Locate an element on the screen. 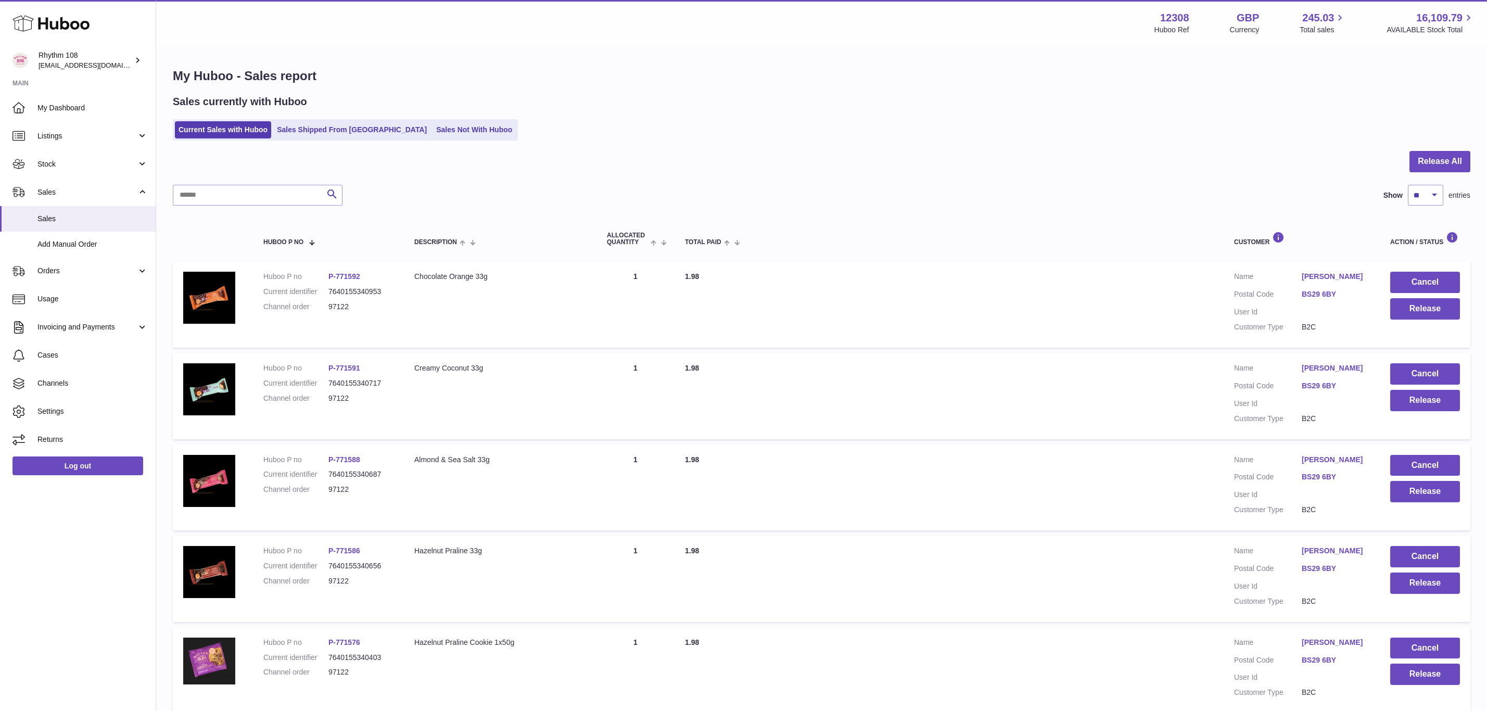 The height and width of the screenshot is (711, 1487). span: Total paid is located at coordinates (703, 242).